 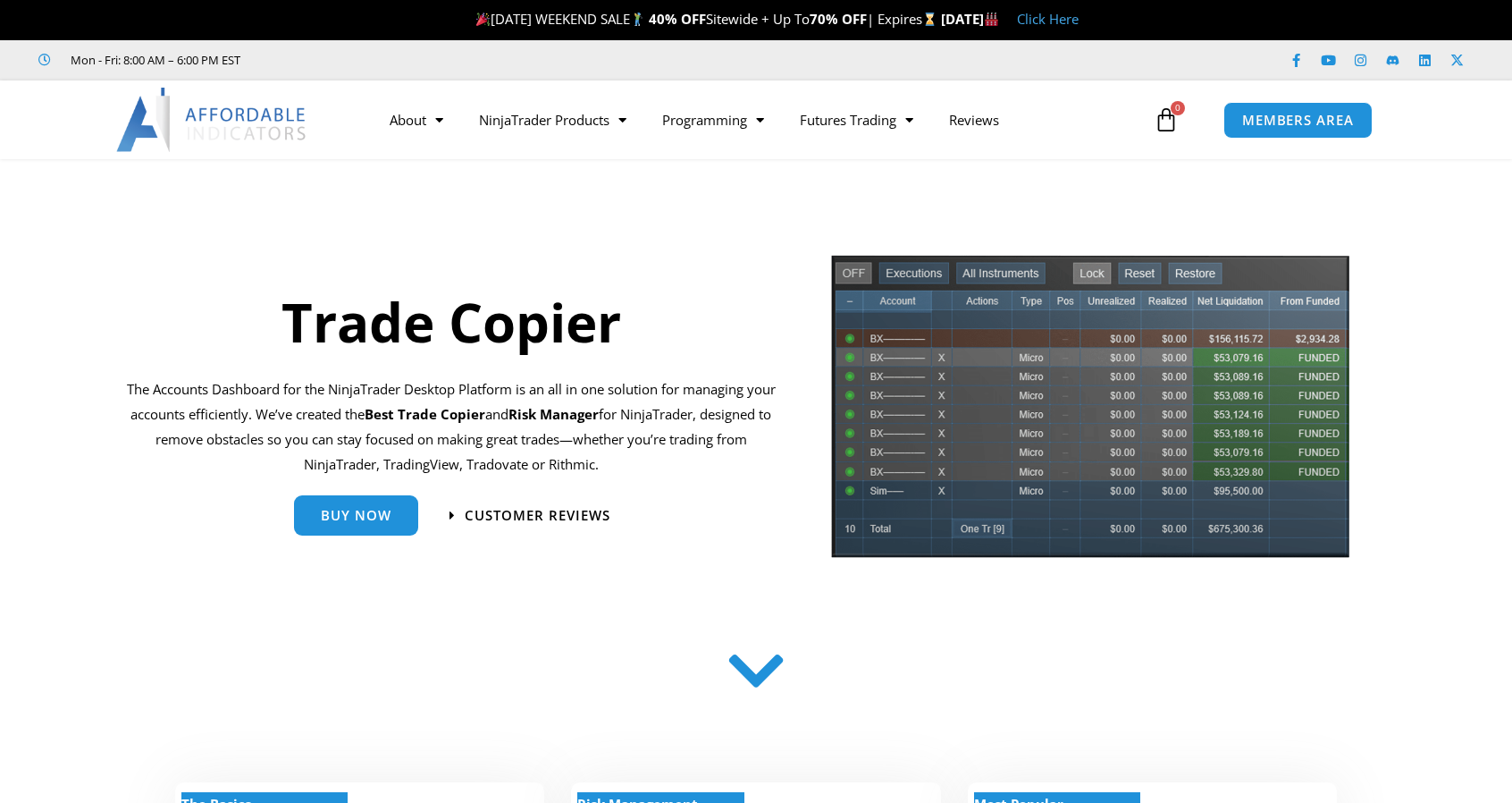 I want to click on a: About, so click(x=417, y=120).